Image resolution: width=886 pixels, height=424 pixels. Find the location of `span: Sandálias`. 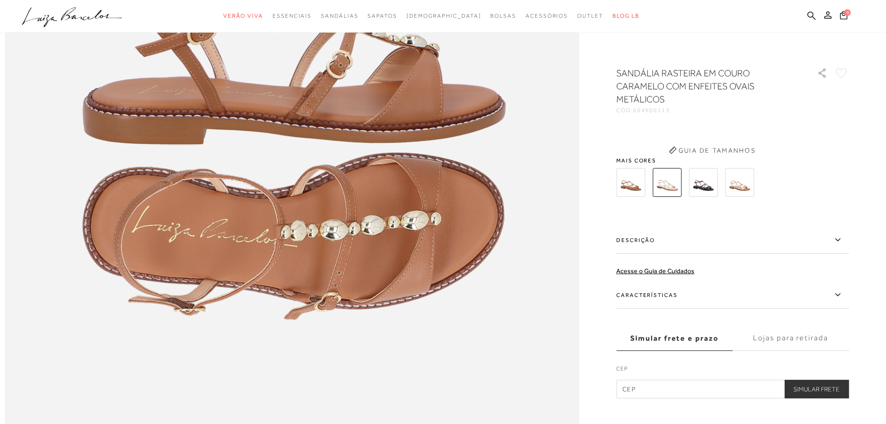

span: Sandálias is located at coordinates (340, 16).